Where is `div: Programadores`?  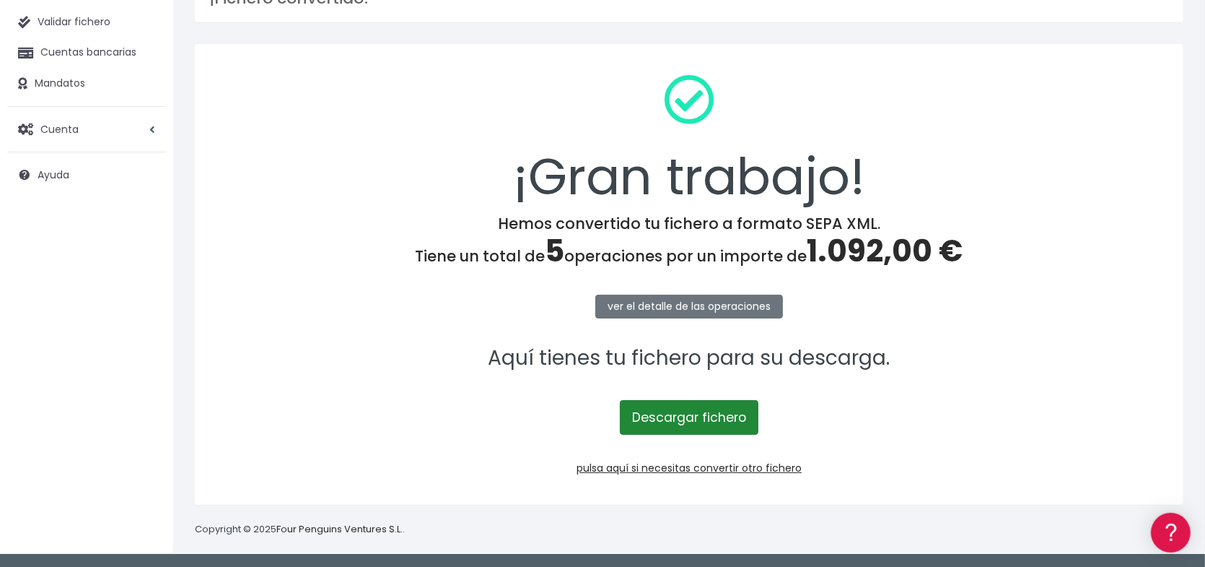
div: Programadores is located at coordinates (144, 353).